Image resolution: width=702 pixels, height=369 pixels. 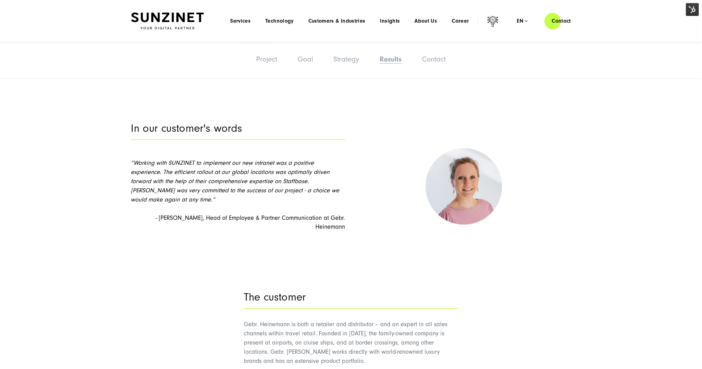 I want to click on span: Gebr. Heinemann is both a retailer and distributor – and an expert in all sales channels within t..., so click(x=346, y=343).